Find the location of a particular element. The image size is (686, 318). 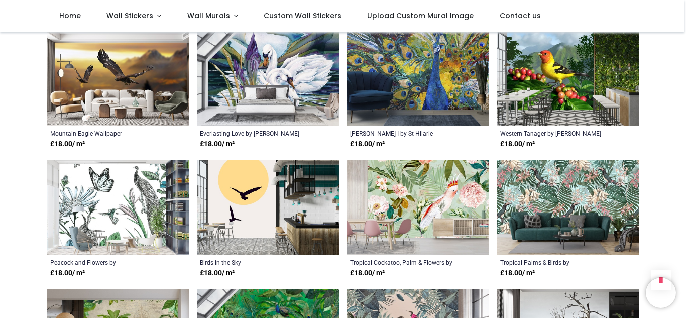

span: Wall Murals is located at coordinates (209, 16).